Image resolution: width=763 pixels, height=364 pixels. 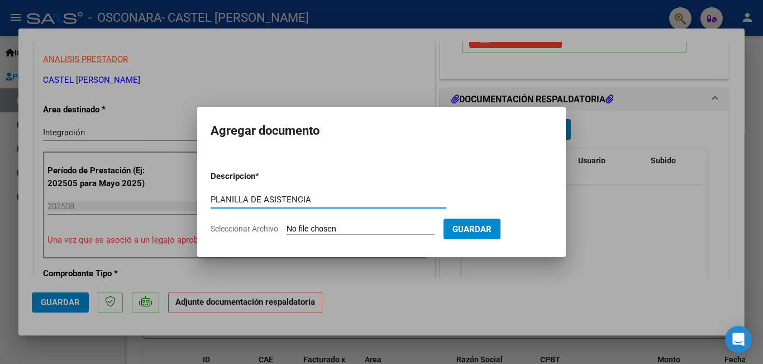 I want to click on h2: Agregar documento, so click(x=382, y=131).